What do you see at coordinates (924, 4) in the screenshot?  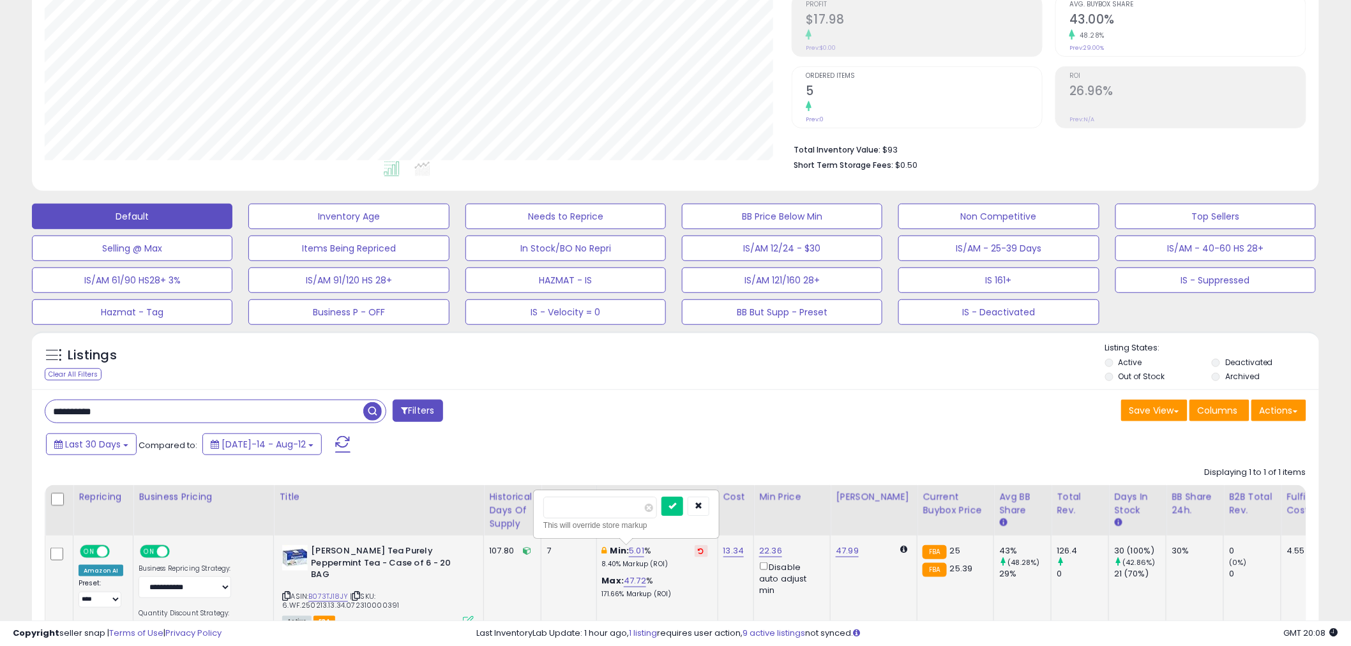 I see `span: Profit` at bounding box center [924, 4].